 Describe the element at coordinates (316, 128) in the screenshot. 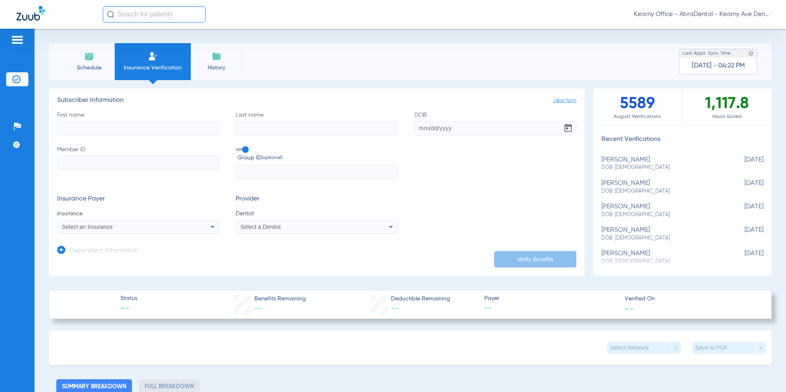

I see `input: Last name` at that location.